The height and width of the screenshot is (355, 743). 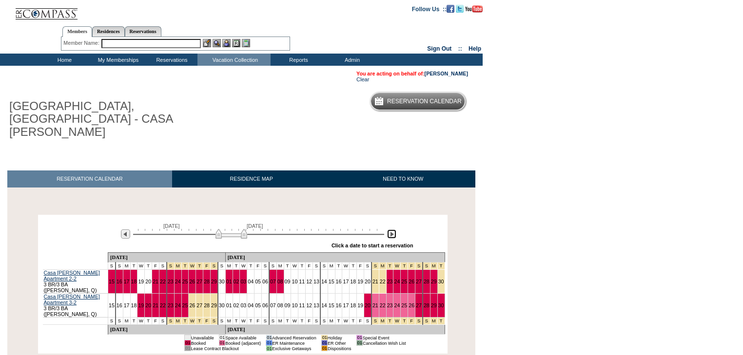 I want to click on td: My Memberships, so click(x=117, y=59).